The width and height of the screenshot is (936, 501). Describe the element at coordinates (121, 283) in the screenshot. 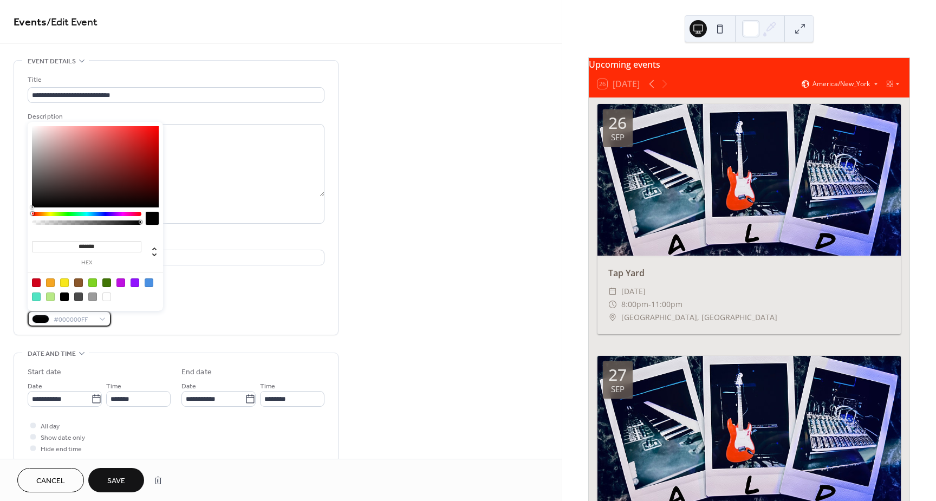

I see `div: #BD10E0` at that location.